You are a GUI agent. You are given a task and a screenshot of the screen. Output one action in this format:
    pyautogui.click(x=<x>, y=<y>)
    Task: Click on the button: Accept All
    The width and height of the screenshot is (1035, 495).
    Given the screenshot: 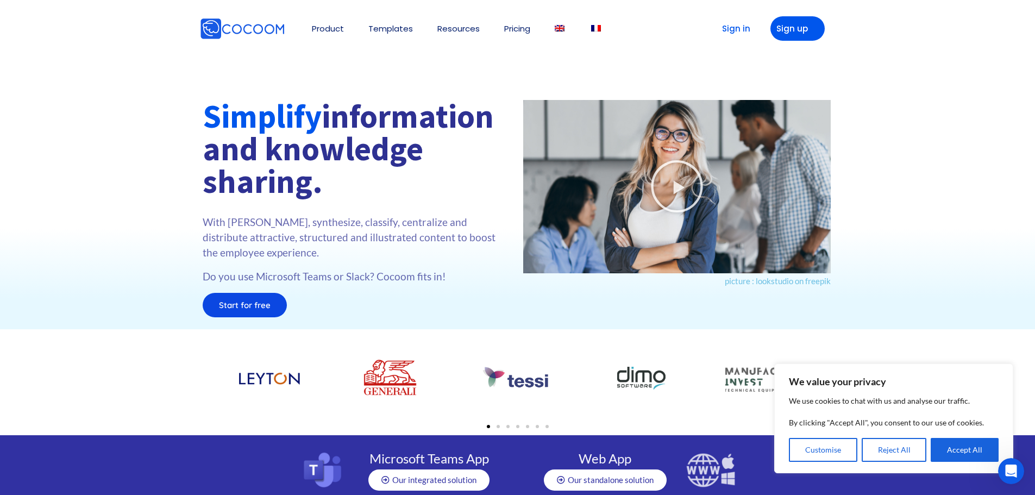 What is the action you would take?
    pyautogui.click(x=964, y=450)
    